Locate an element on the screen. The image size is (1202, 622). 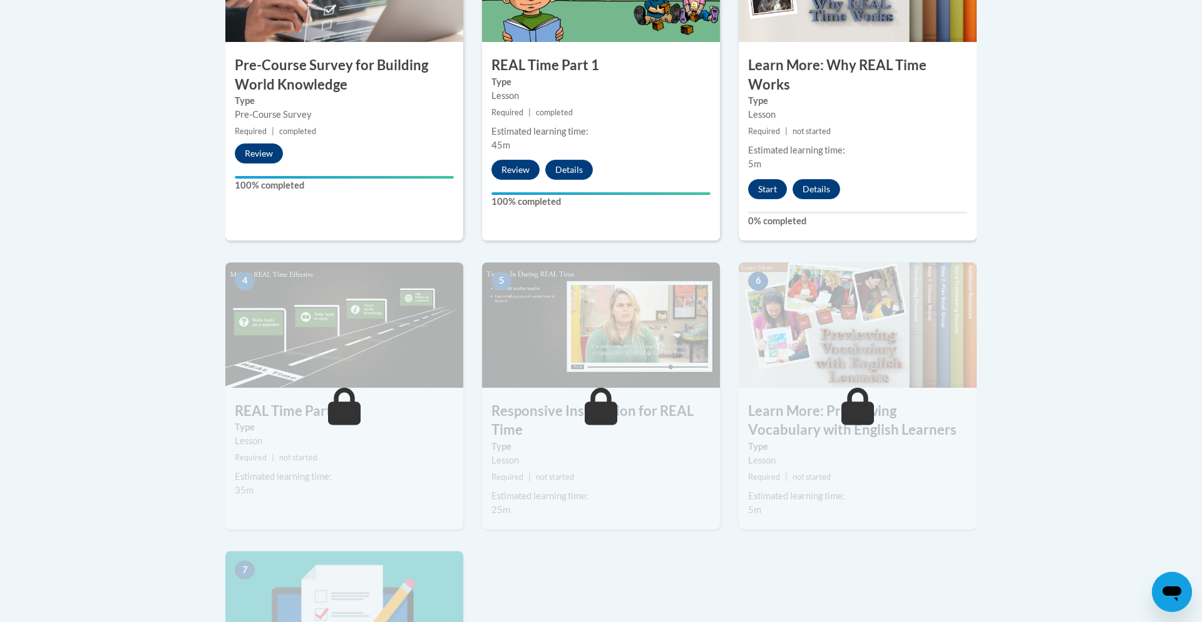
h3: Learn More: Why REAL Time Works is located at coordinates (857, 75).